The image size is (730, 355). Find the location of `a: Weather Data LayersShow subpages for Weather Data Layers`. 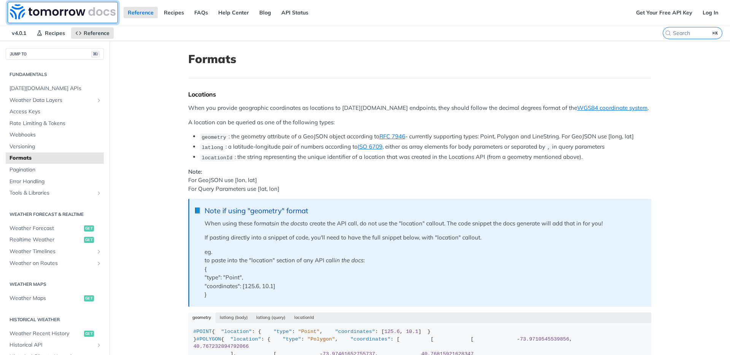

a: Weather Data LayersShow subpages for Weather Data Layers is located at coordinates (55, 100).